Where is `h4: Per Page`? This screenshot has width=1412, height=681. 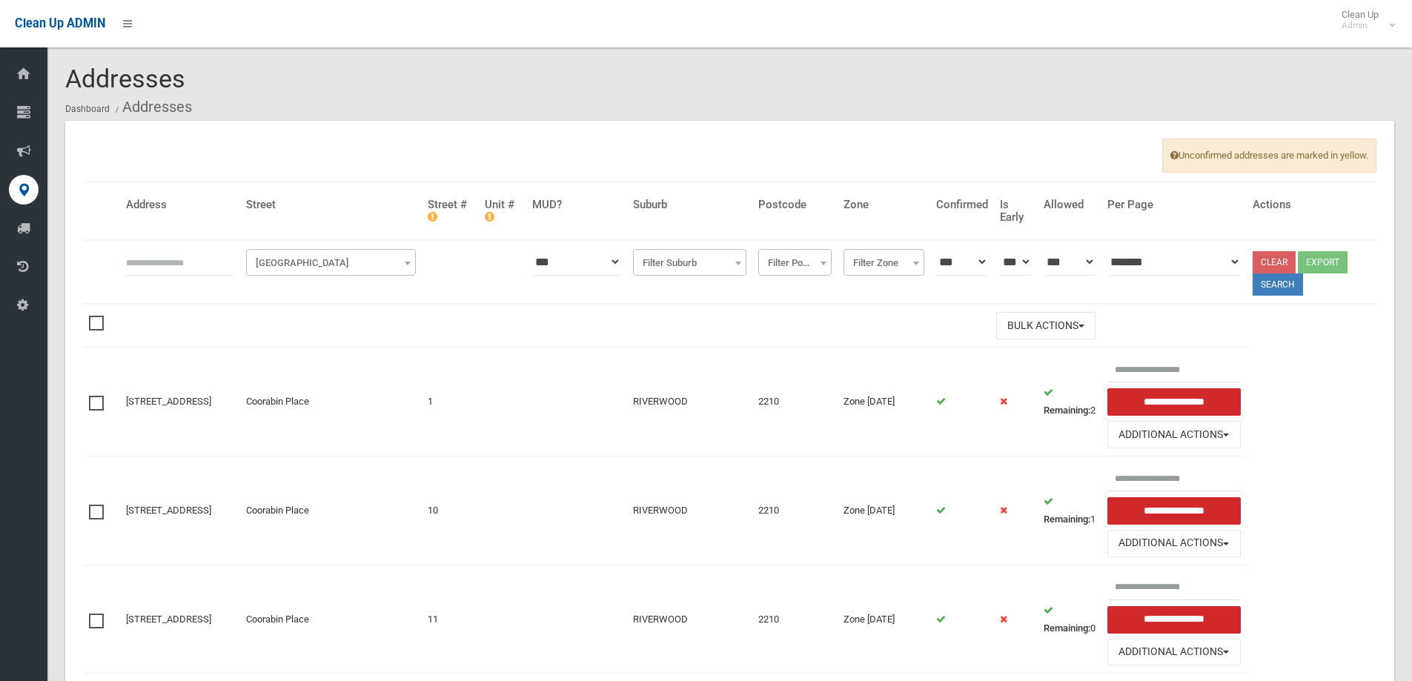 h4: Per Page is located at coordinates (1174, 205).